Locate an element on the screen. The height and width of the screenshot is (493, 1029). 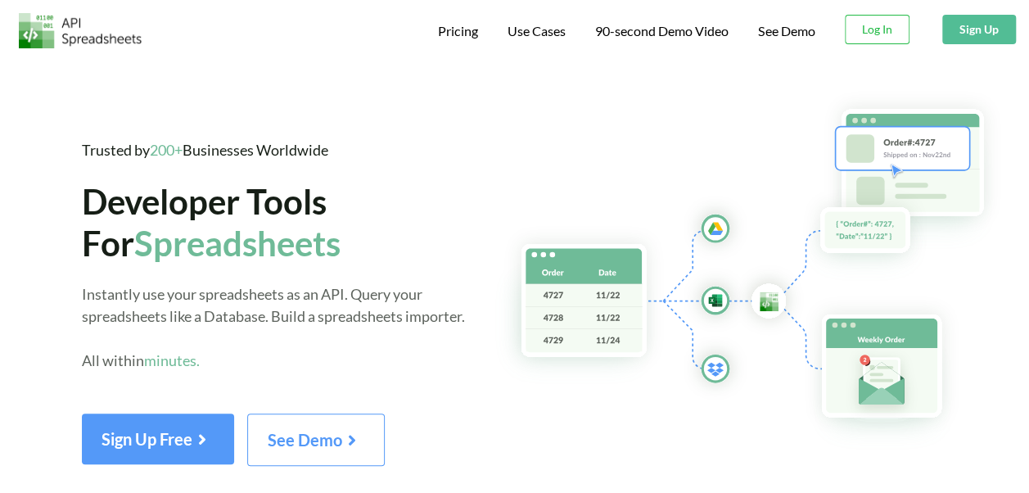
span: Sign Up Free is located at coordinates (158, 439).